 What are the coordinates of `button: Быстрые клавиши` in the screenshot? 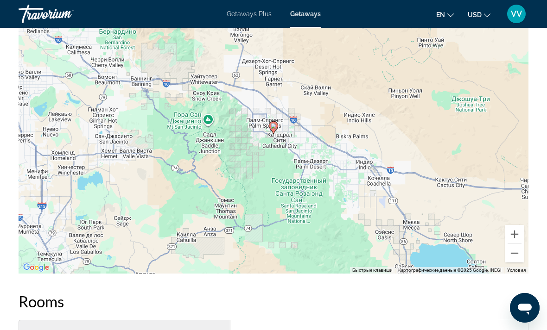 It's located at (372, 271).